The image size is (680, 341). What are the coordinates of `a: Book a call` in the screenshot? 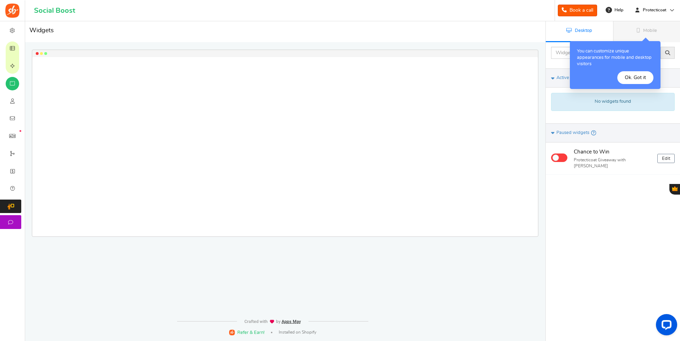 It's located at (577, 10).